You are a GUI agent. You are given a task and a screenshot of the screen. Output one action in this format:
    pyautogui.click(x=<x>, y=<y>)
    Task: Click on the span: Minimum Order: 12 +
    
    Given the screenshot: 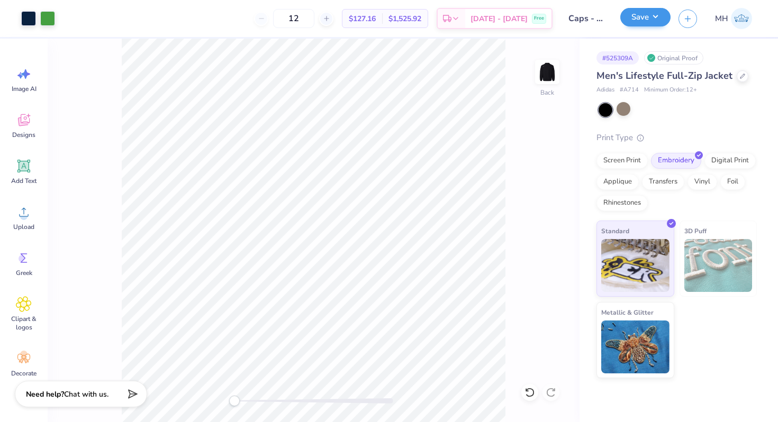 What is the action you would take?
    pyautogui.click(x=670, y=90)
    